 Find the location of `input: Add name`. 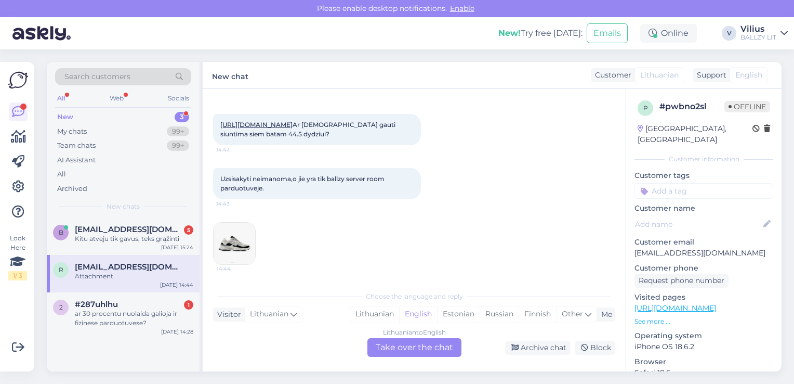

input: Add name is located at coordinates (698, 224).